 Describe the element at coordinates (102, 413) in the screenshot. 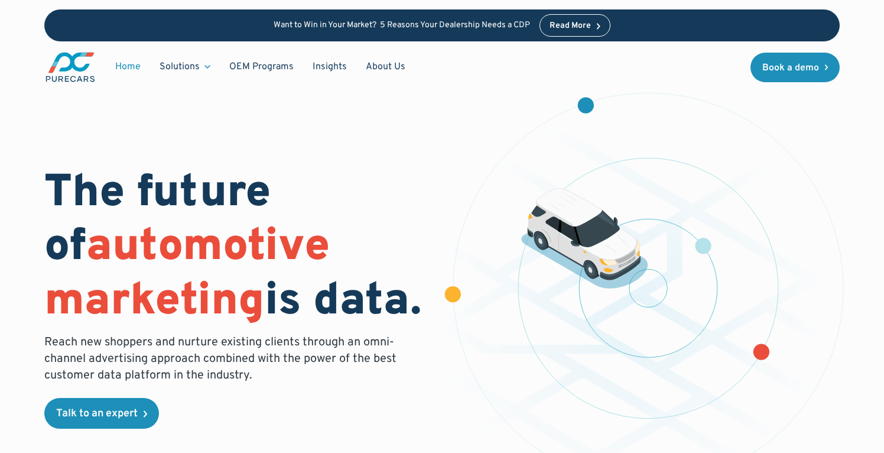

I see `a: Talk to an expert` at that location.